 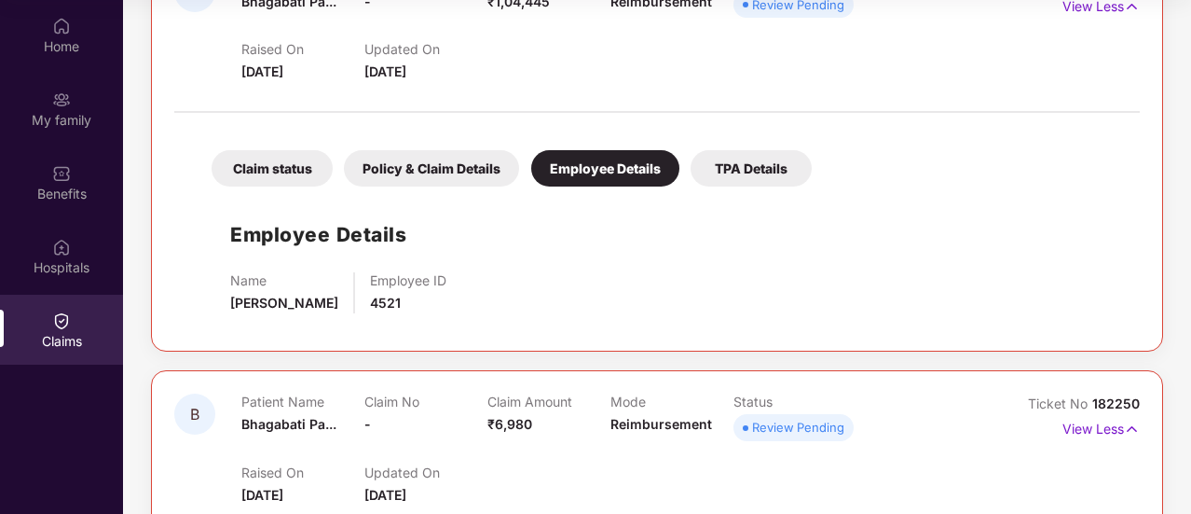 I want to click on img: svg+xml;base64,PHN2ZyBpZD0iSG9tZSIgeG1sbnM9Imh0dHA6Ly93d3cudzMub3JnLzIwMDAvc3ZnIiB3aWR0aD0iMjAiIG..., so click(x=62, y=26).